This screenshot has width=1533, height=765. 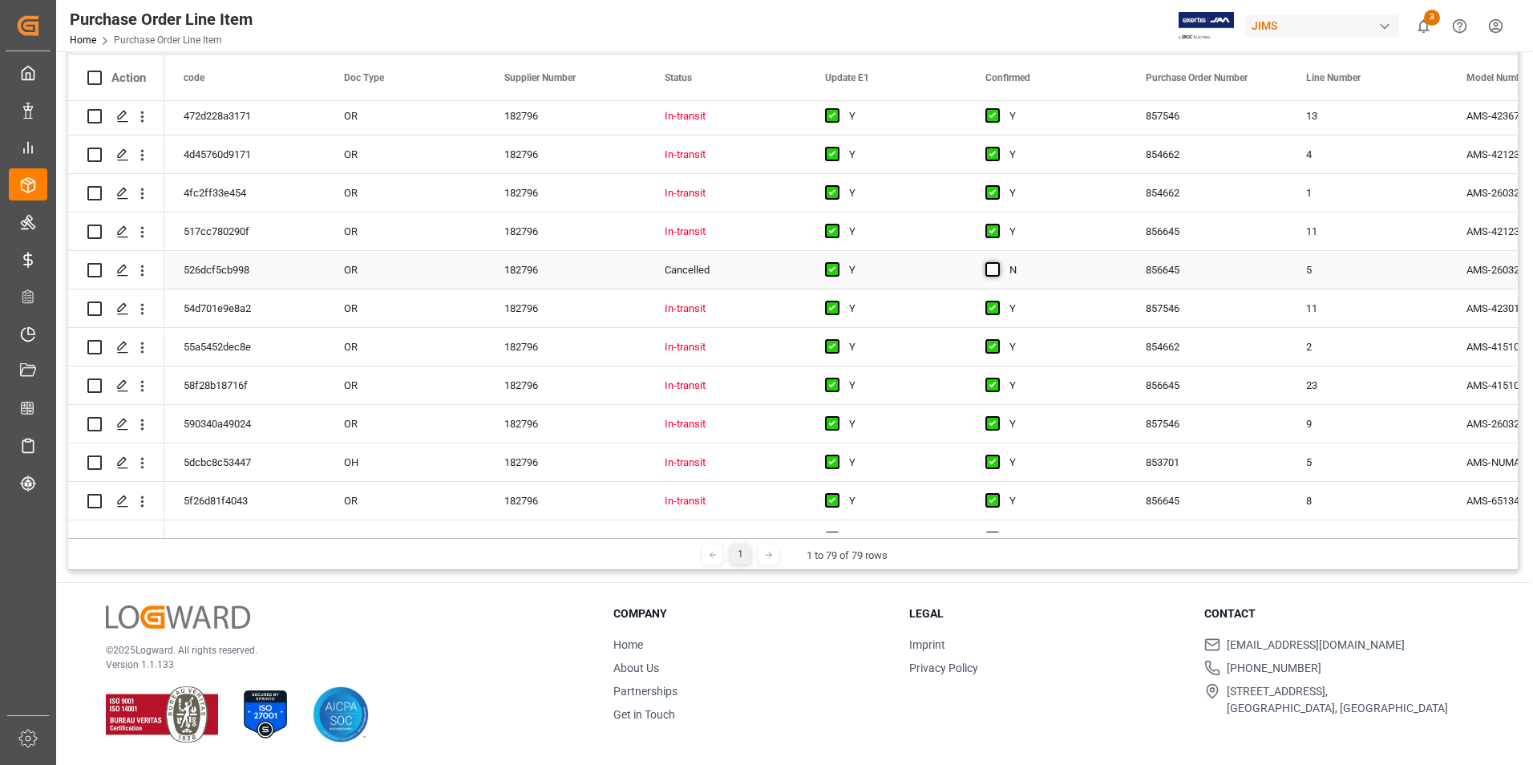 What do you see at coordinates (1326, 26) in the screenshot?
I see `button: JIMS` at bounding box center [1326, 26].